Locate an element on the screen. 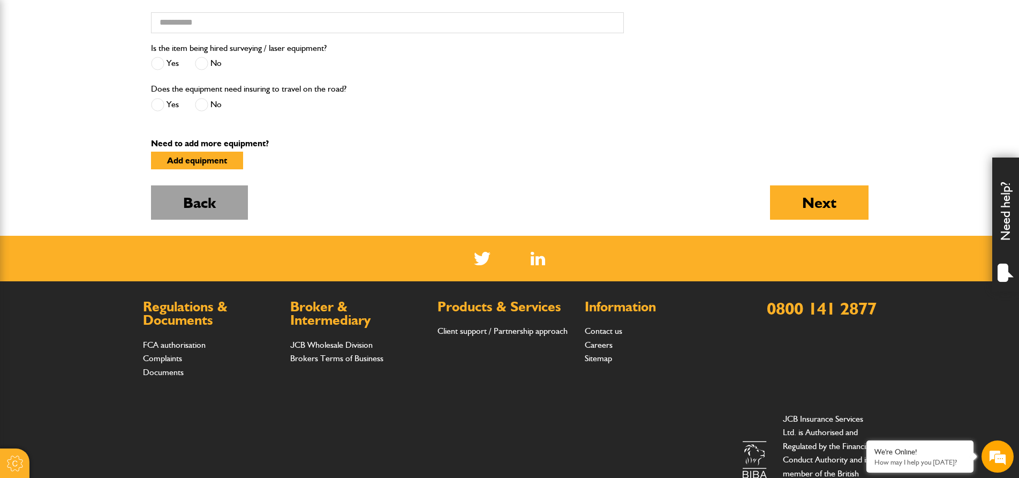 The height and width of the screenshot is (478, 1019). button: Next is located at coordinates (819, 202).